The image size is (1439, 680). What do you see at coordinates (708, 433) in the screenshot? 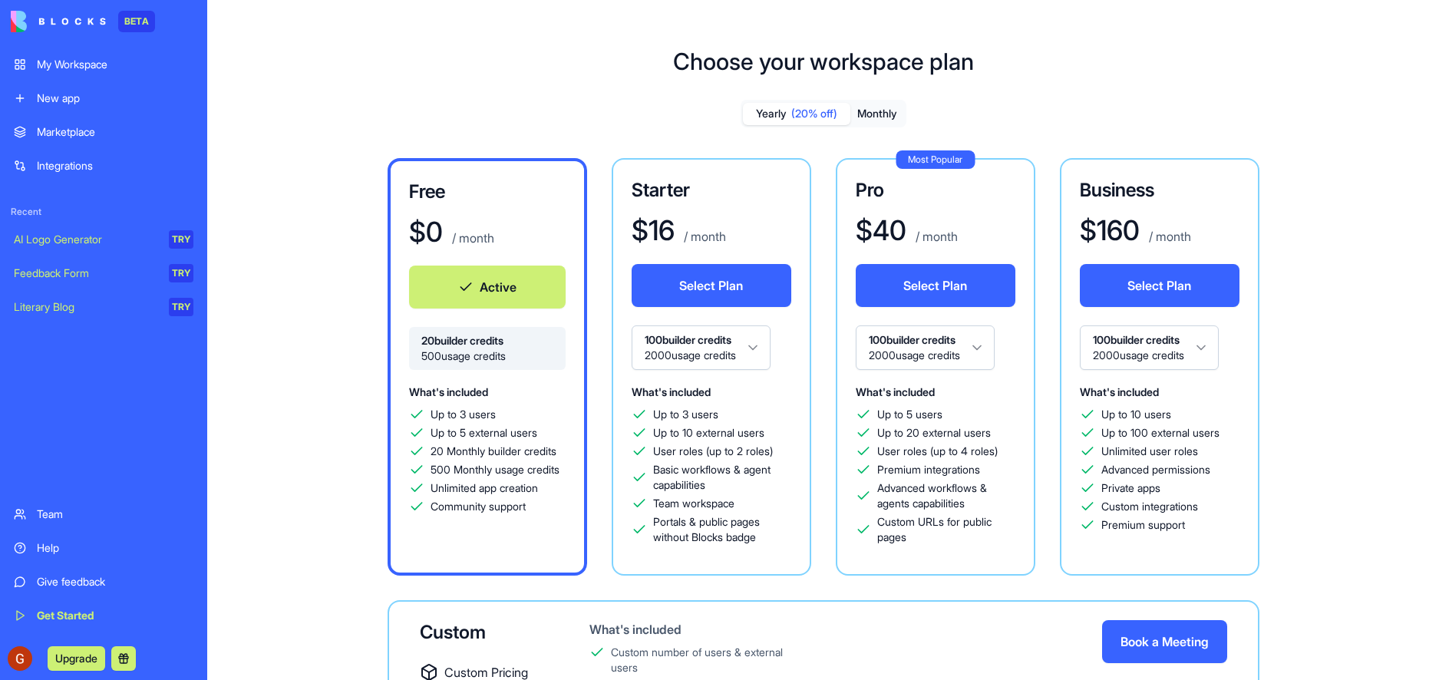
I see `span: Up to 10 external users` at bounding box center [708, 433].